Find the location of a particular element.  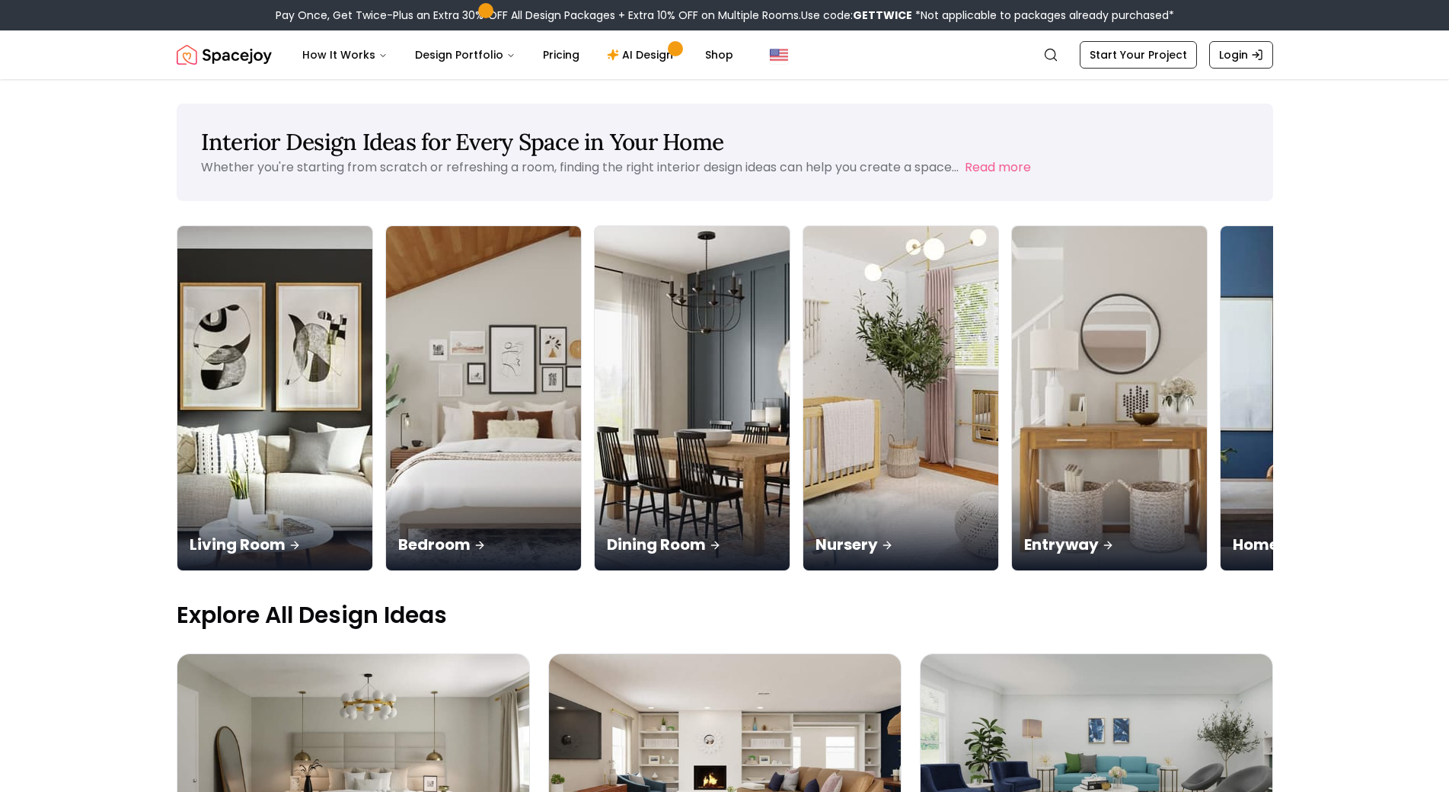

p: Entryway is located at coordinates (1109, 544).